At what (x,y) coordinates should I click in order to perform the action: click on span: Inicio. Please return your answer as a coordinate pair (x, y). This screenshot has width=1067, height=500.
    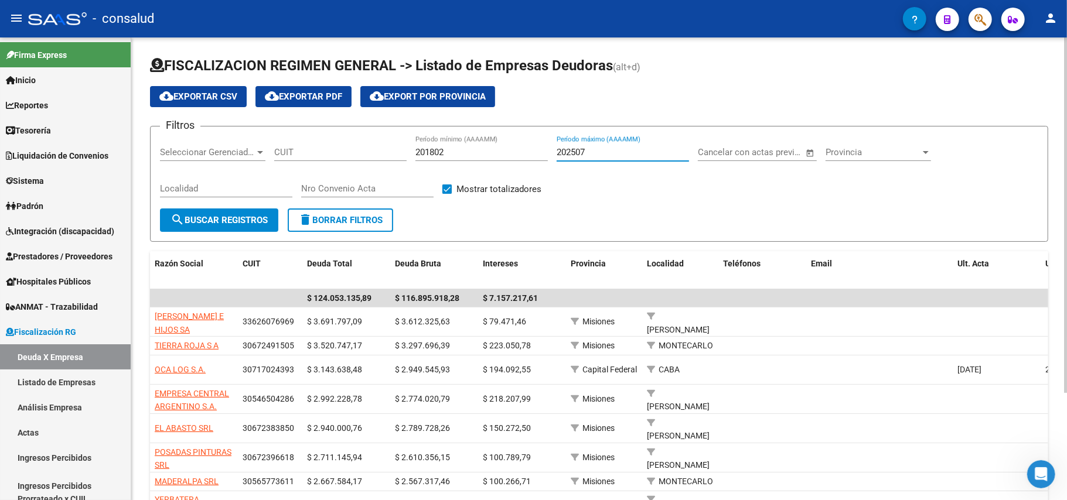
    Looking at the image, I should click on (21, 80).